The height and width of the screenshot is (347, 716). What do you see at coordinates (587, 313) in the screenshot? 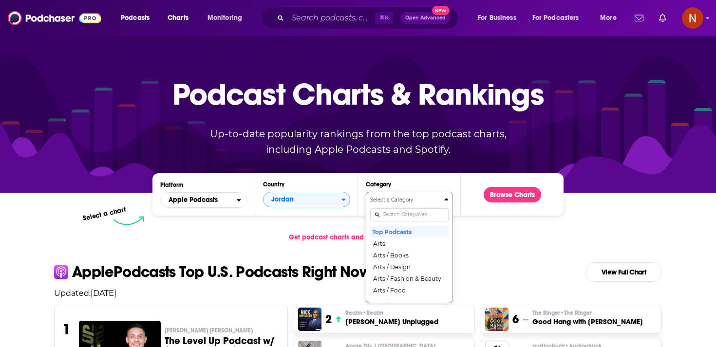
I see `p: The Ringer • The Ringer` at bounding box center [587, 313].